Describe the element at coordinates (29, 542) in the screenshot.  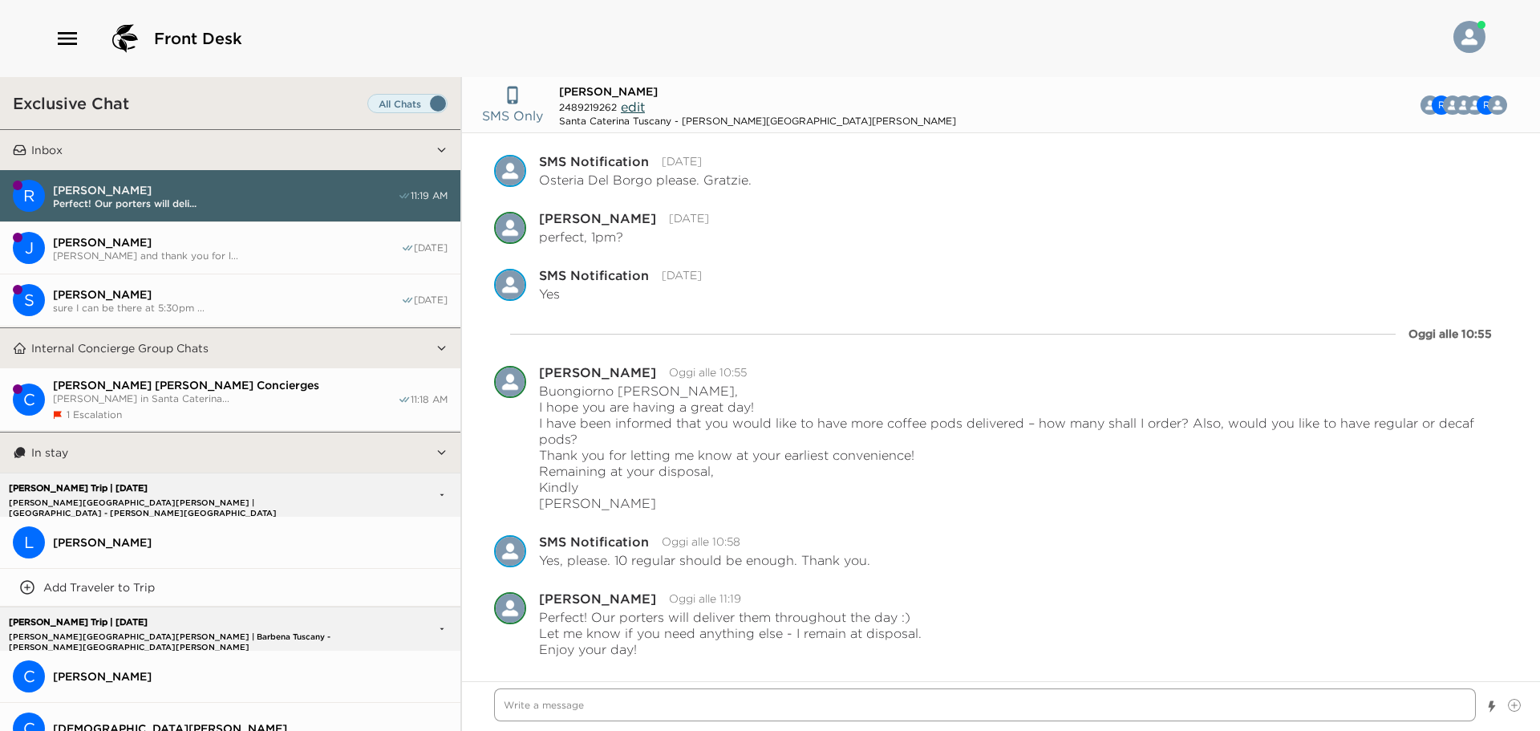
I see `div: L` at that location.